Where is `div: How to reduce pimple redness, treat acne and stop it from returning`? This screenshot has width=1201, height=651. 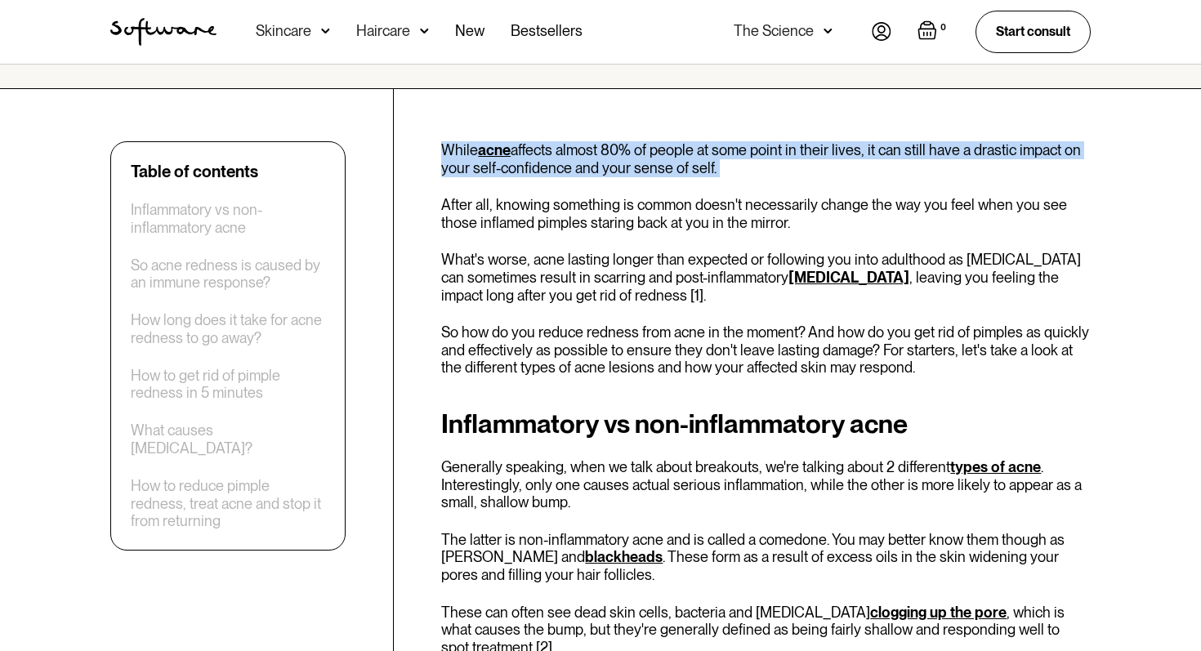
div: How to reduce pimple redness, treat acne and stop it from returning is located at coordinates (228, 503).